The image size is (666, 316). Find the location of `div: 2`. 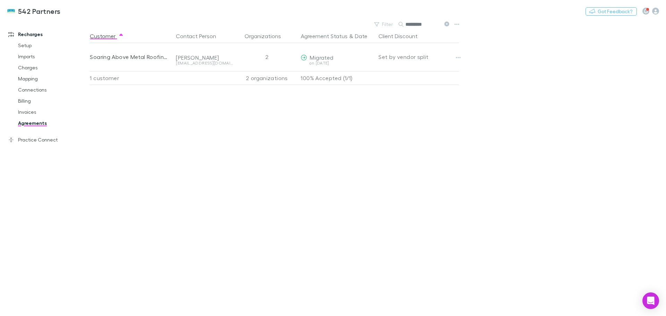

div: 2 is located at coordinates (267, 57).